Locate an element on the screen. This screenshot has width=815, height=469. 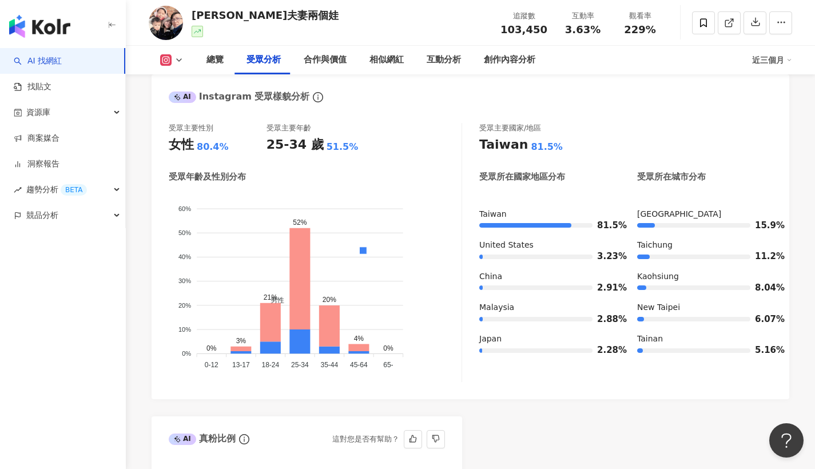
div: 女性 is located at coordinates (181, 145).